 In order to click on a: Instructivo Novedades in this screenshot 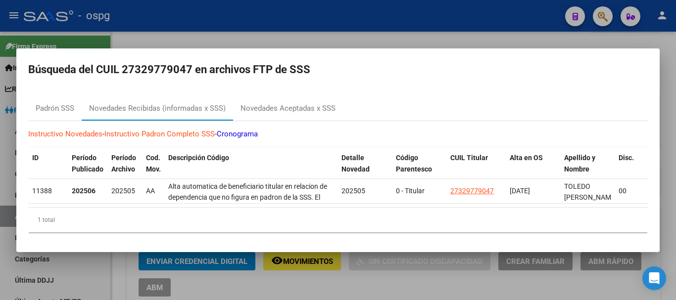, I will do `click(65, 134)`.